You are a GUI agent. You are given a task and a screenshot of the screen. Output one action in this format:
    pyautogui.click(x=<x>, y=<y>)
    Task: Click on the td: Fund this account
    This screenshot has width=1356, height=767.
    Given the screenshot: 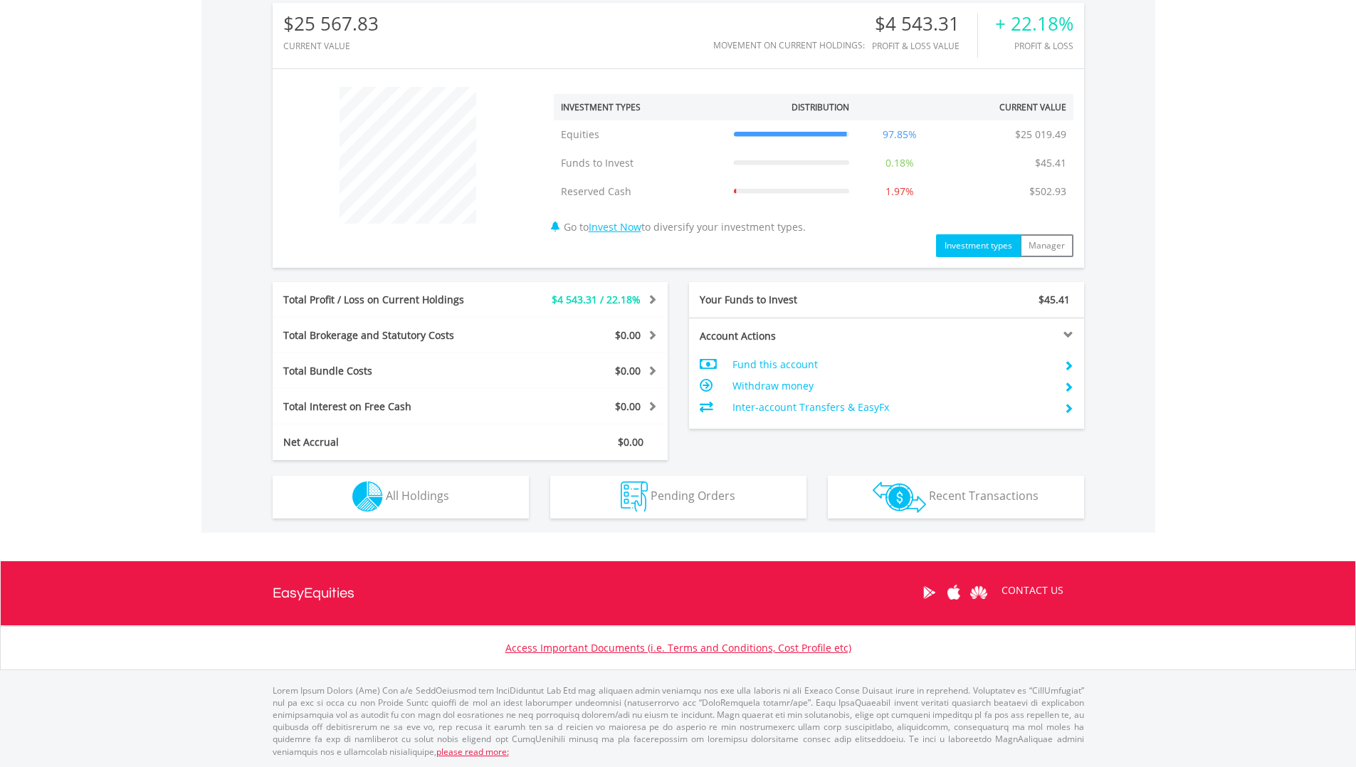 What is the action you would take?
    pyautogui.click(x=892, y=365)
    